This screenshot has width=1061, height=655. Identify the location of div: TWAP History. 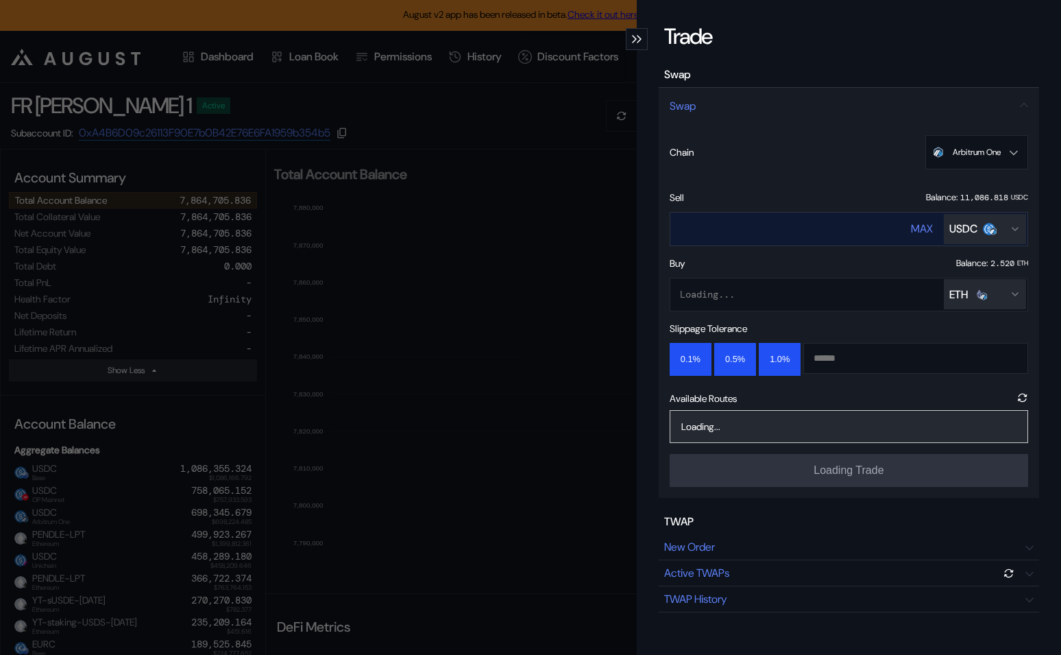
(696, 599).